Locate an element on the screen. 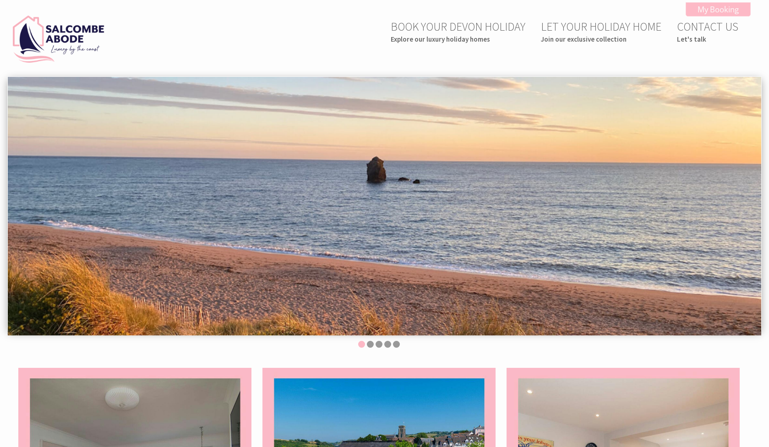 The image size is (769, 447). a: BOOK YOUR DEVON HOLIDAYExplore our luxury holiday homes is located at coordinates (458, 31).